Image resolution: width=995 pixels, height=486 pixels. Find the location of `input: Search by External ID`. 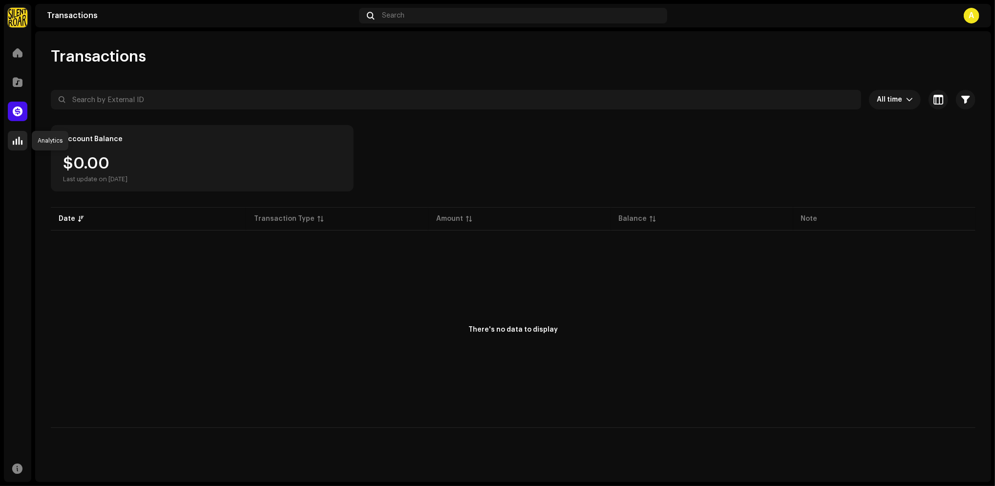

input: Search by External ID is located at coordinates (456, 100).